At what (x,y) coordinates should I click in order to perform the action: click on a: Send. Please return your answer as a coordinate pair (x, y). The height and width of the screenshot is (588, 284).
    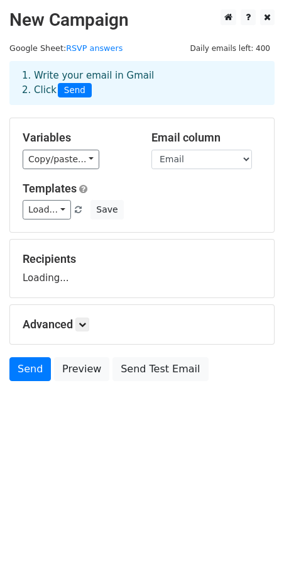
    Looking at the image, I should click on (30, 369).